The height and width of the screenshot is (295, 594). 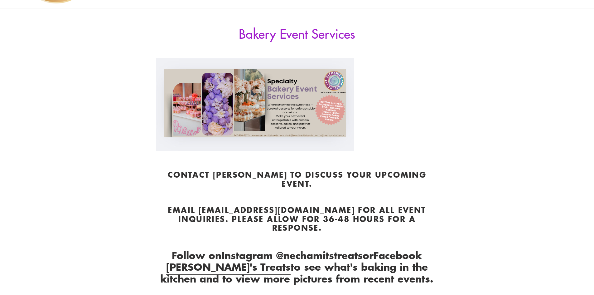 I want to click on strong: Follow on or to see what's baking in the kitchen and to view more pictures from recent events., so click(x=297, y=266).